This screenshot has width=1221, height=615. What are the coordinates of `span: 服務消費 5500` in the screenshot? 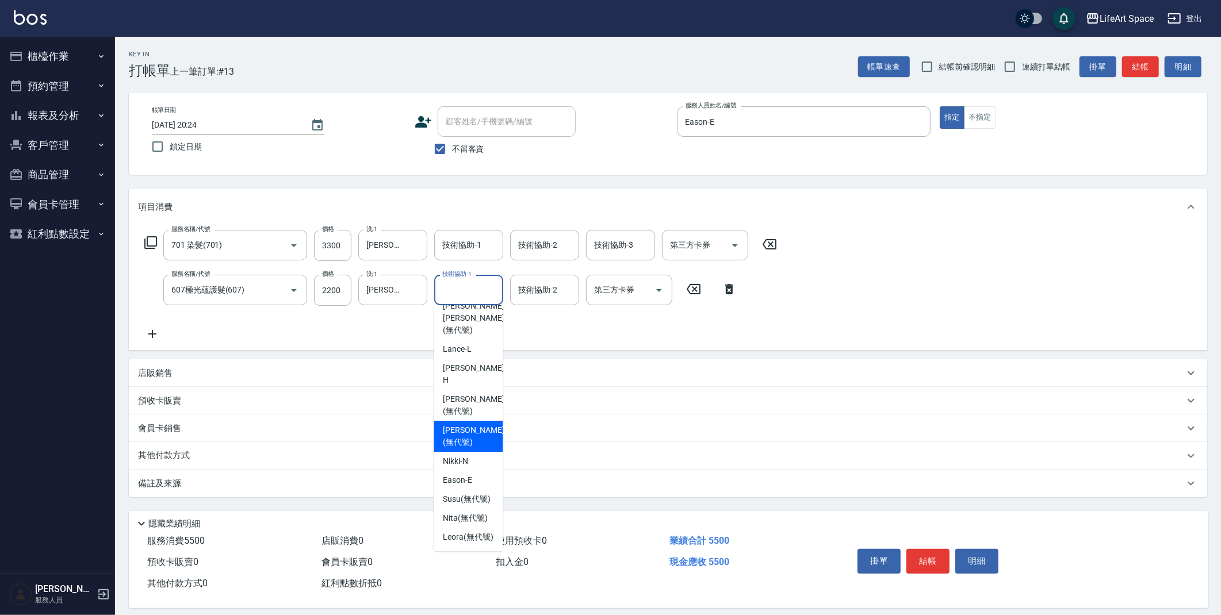 It's located at (176, 540).